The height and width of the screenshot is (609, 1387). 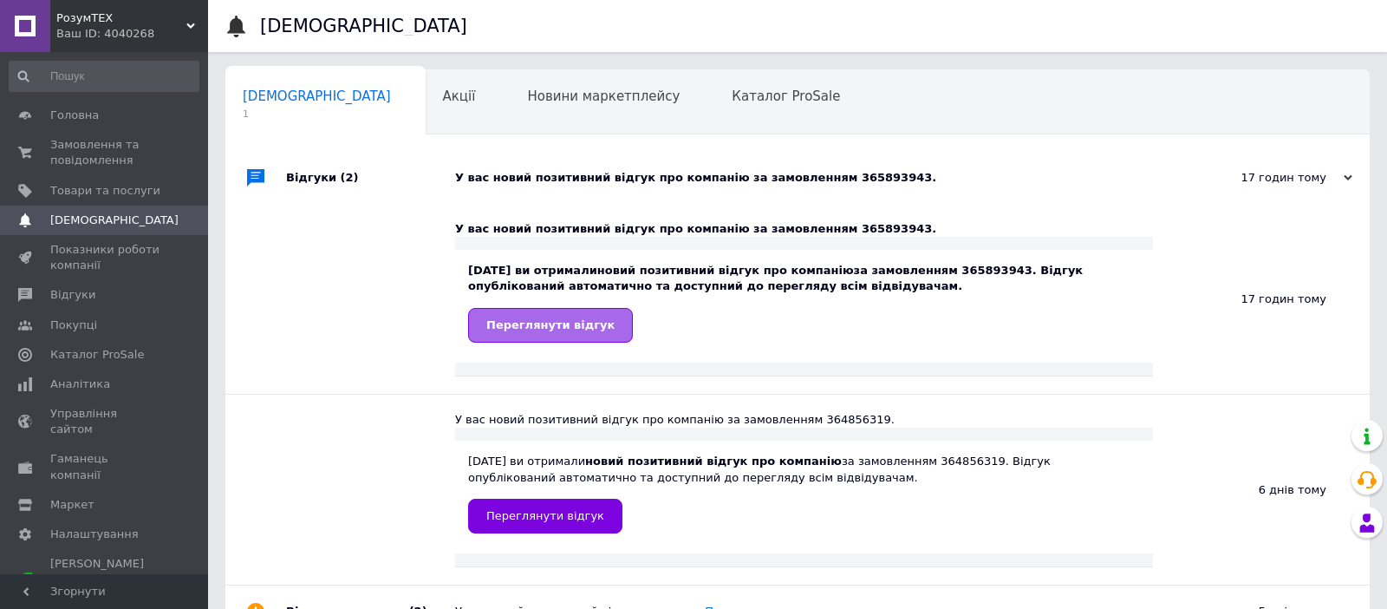 What do you see at coordinates (121, 18) in the screenshot?
I see `span: РозумТЕХ` at bounding box center [121, 18].